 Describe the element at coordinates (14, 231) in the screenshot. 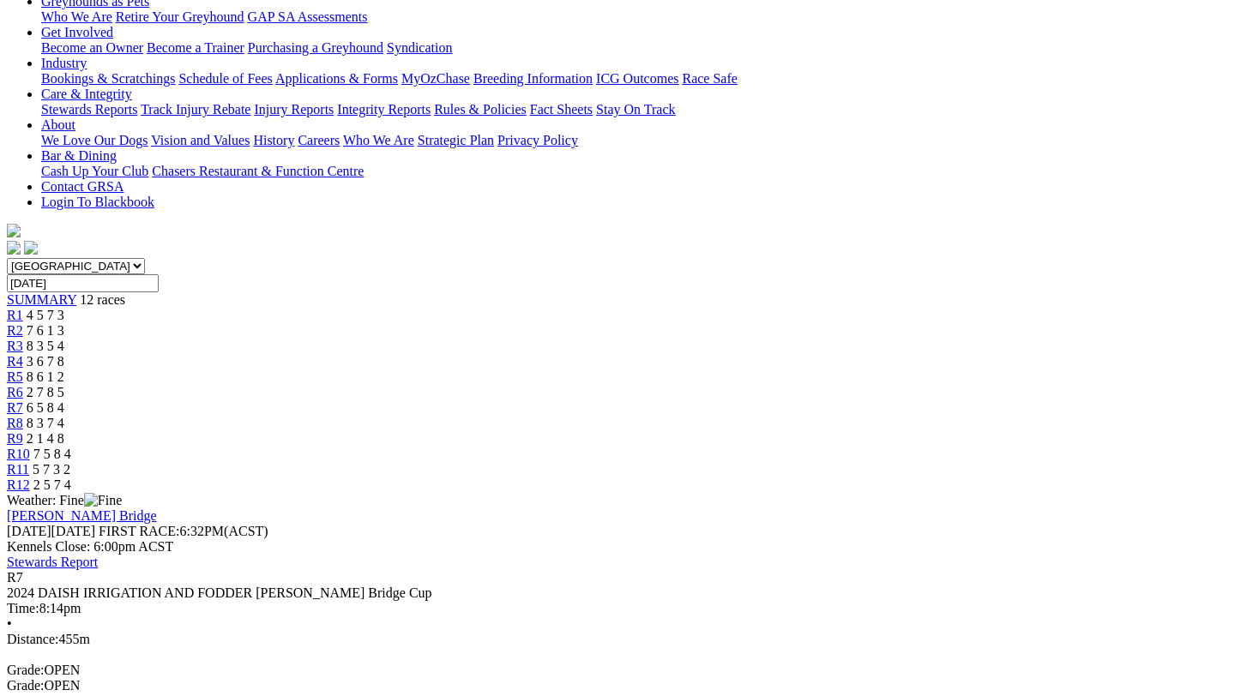

I see `img: logo-grsa-white.png` at that location.